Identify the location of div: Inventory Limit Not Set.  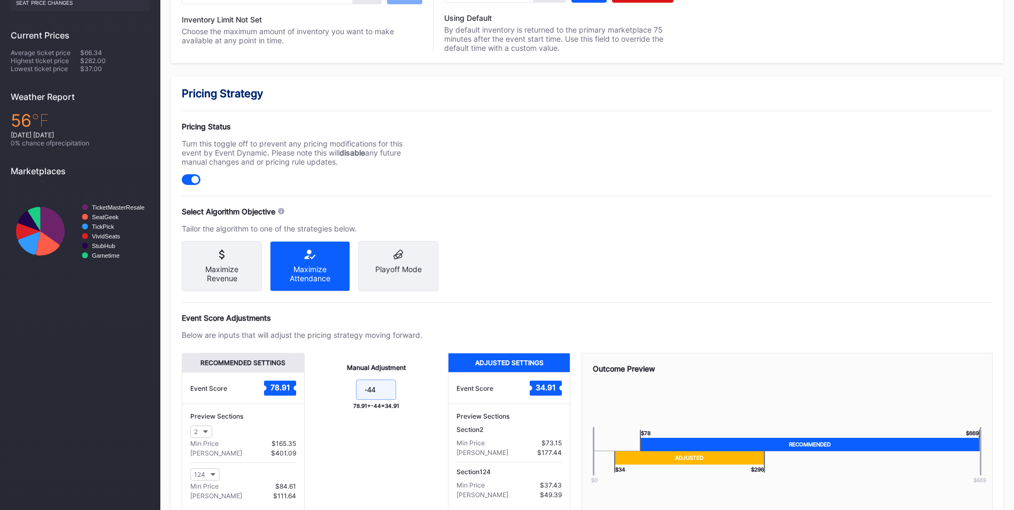
(302, 19).